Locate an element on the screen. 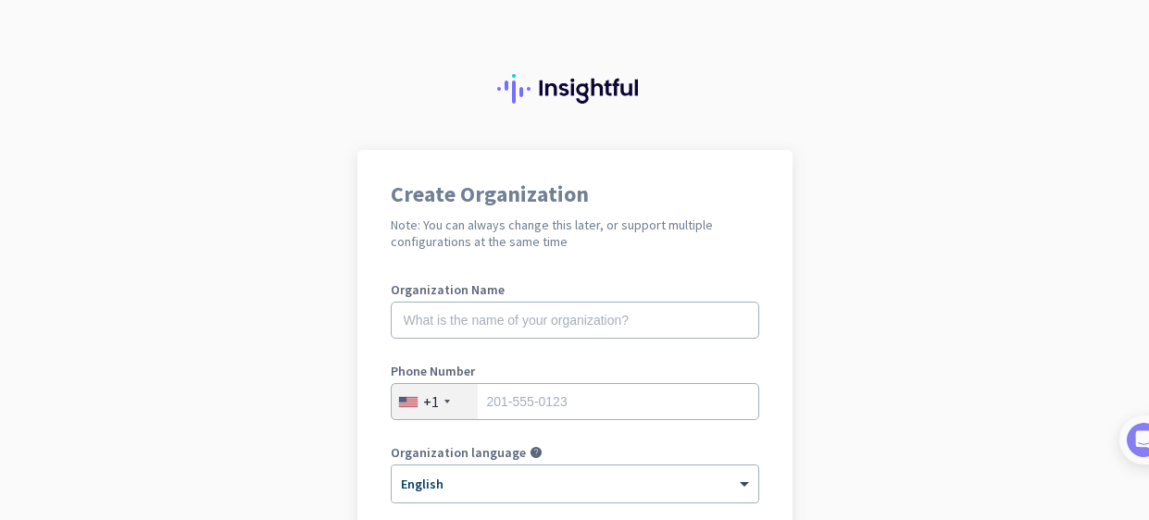  label: Organization Name is located at coordinates (575, 290).